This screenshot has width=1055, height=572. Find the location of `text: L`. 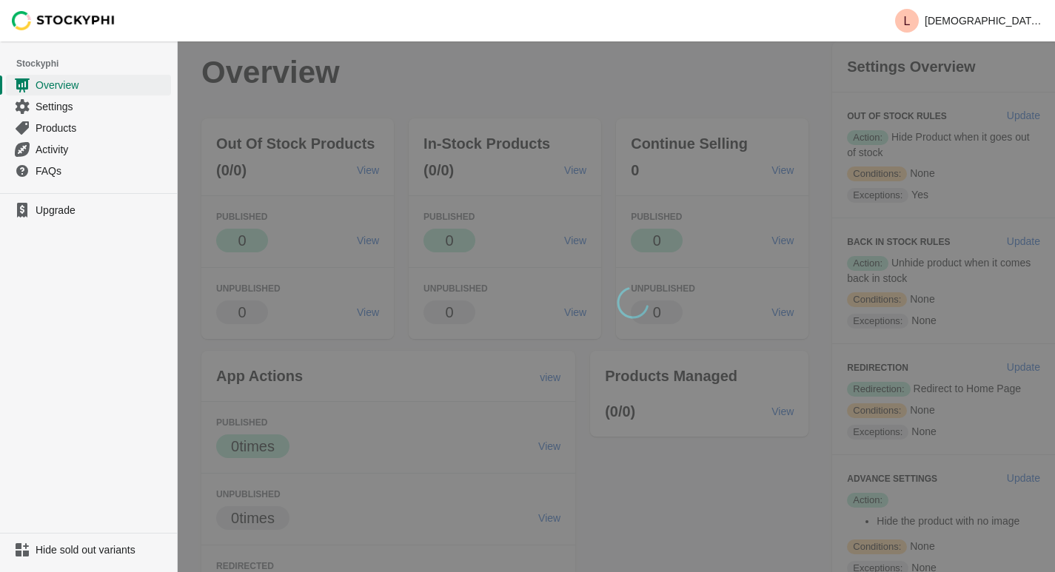

text: L is located at coordinates (907, 21).